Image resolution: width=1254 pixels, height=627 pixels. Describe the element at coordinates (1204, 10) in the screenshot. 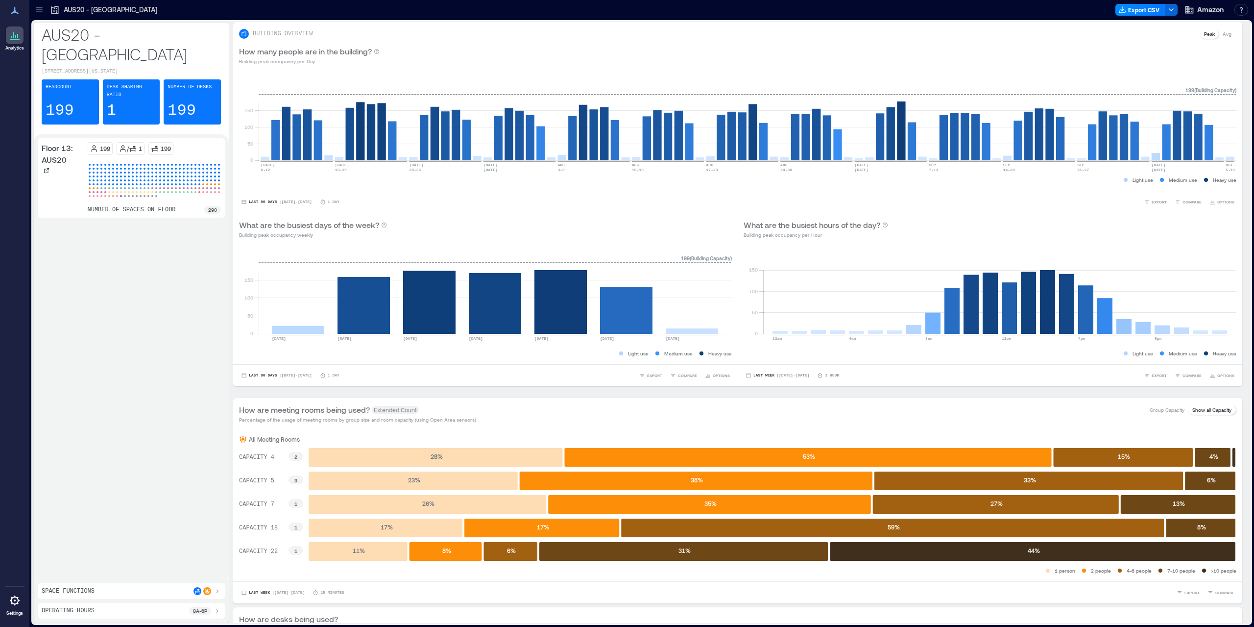

I see `button: Amazon` at that location.